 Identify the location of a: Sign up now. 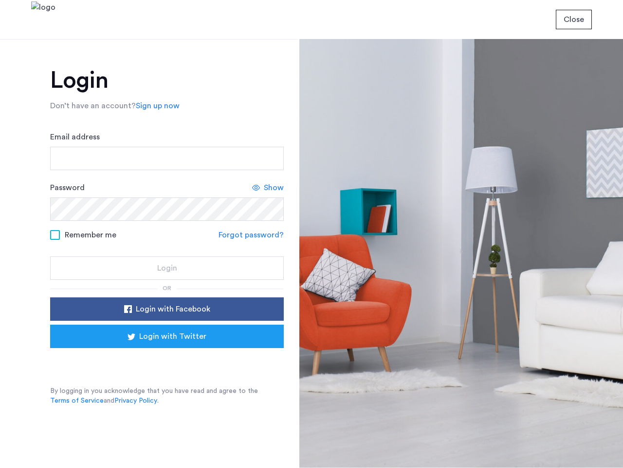
(158, 106).